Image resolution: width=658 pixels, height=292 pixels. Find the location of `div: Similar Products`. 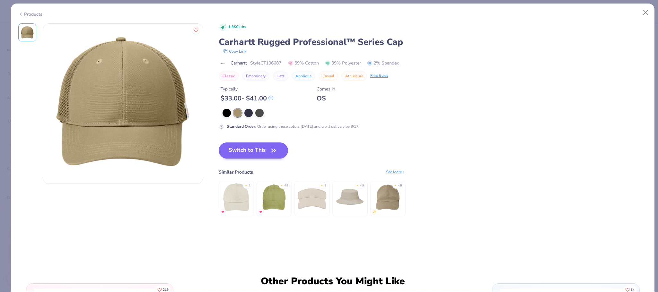

div: Similar Products is located at coordinates (236, 172).